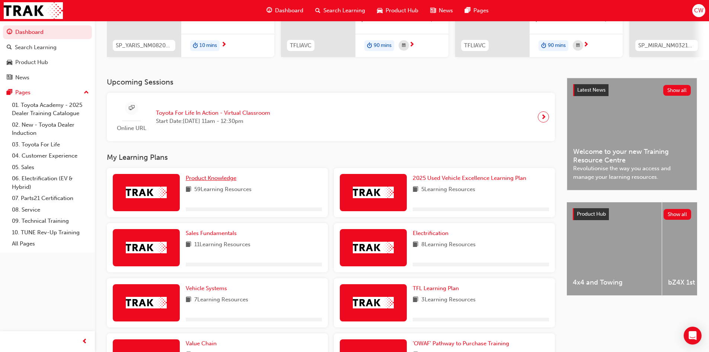 Image resolution: width=709 pixels, height=352 pixels. Describe the element at coordinates (331, 82) in the screenshot. I see `h3: Upcoming Sessions` at that location.